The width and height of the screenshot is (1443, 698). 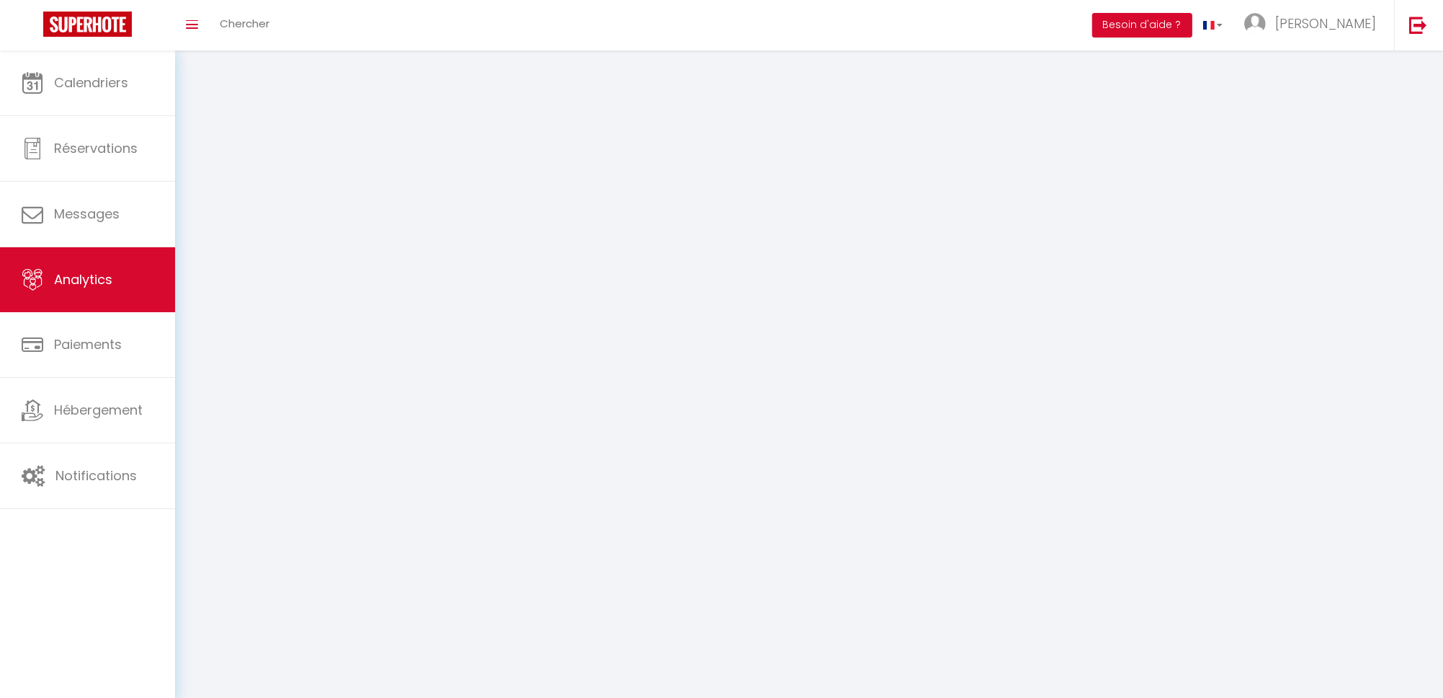 I want to click on img: logout, so click(x=1418, y=25).